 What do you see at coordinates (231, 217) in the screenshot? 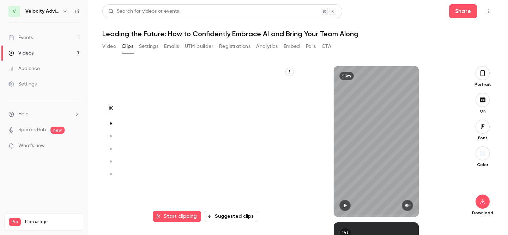
I see `button: Suggested clips` at bounding box center [231, 217].